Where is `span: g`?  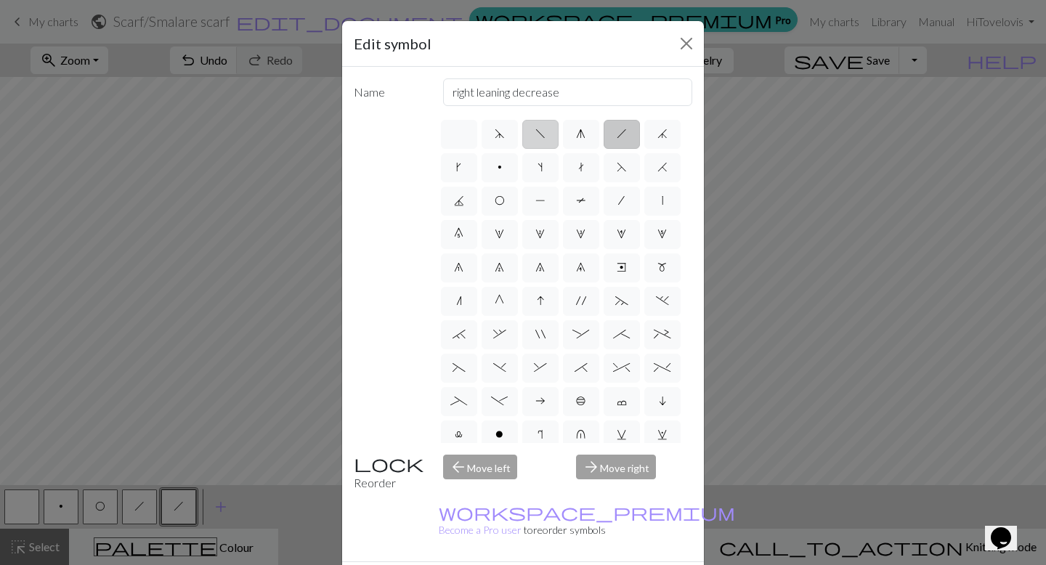 span: g is located at coordinates (581, 134).